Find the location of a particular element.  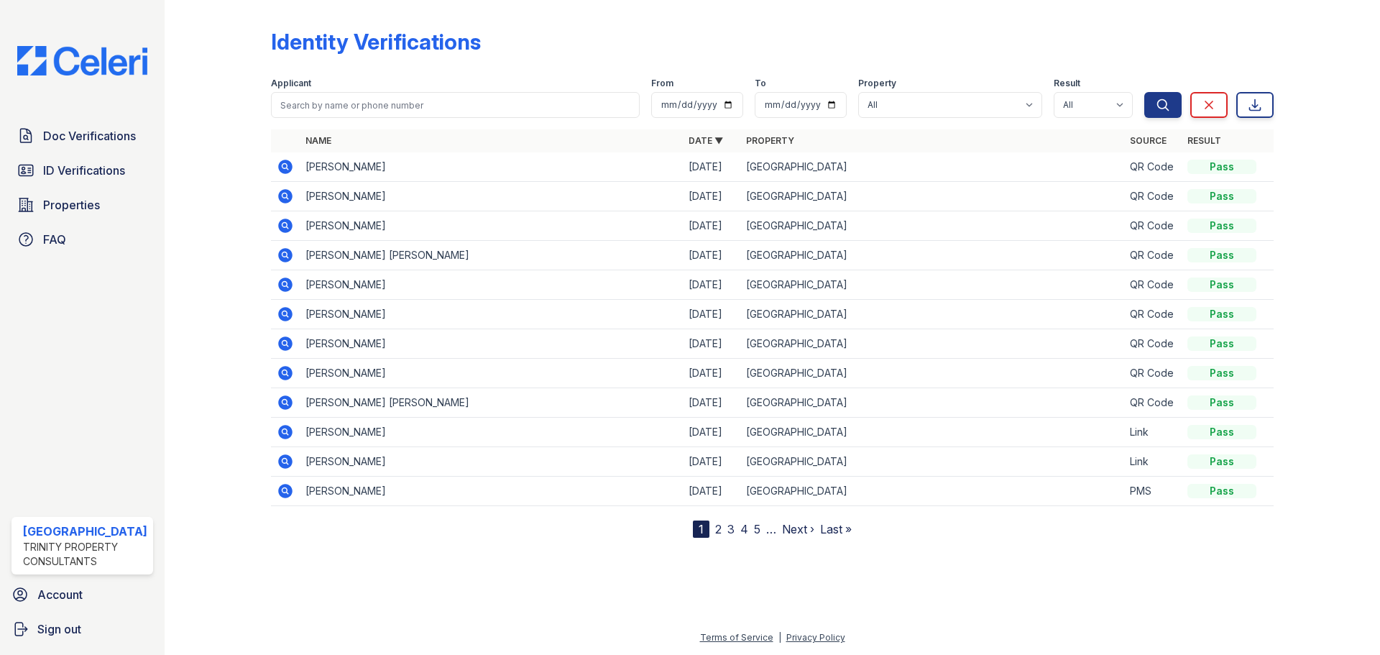

img: CE_Logo_Blue-a8612792a0a2168367f1c8372b55b34899dd931a85d93a1a3d3e32e68fde9ad4.png is located at coordinates (82, 60).